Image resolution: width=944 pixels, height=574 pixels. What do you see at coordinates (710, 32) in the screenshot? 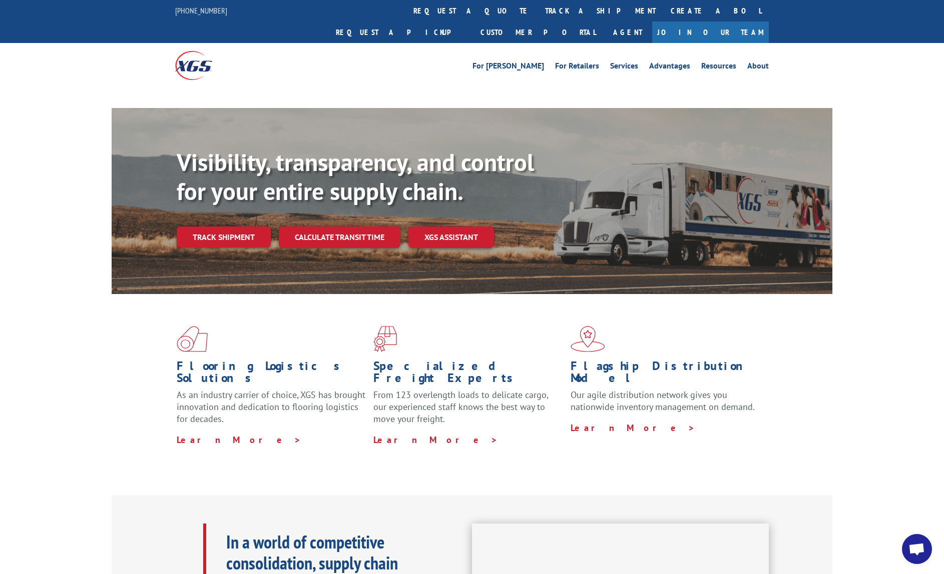
I see `a: Join Our Team` at bounding box center [710, 32].